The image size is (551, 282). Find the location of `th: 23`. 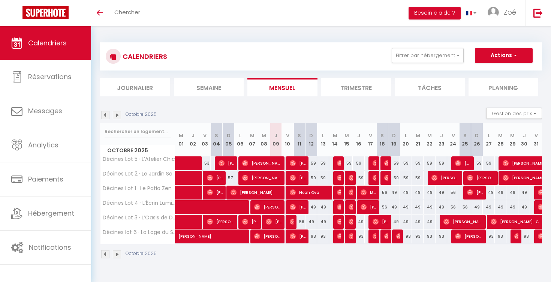

th: 23 is located at coordinates (442, 139).